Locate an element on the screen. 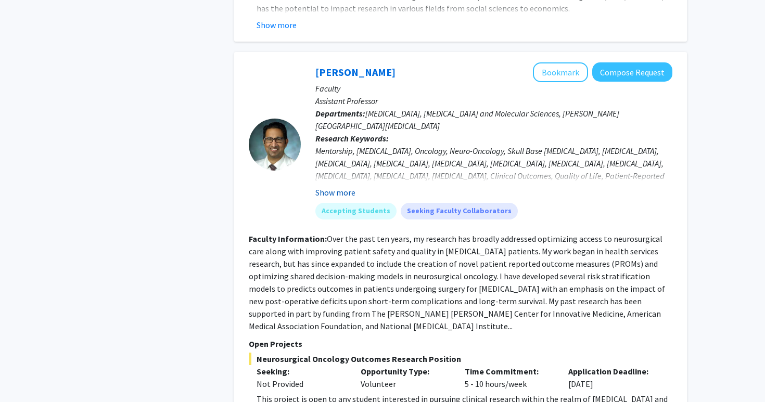  fg-read-more: Over the past ten years, my research has broadly addressed optimizing access to neurosurgical car... is located at coordinates (457, 283).